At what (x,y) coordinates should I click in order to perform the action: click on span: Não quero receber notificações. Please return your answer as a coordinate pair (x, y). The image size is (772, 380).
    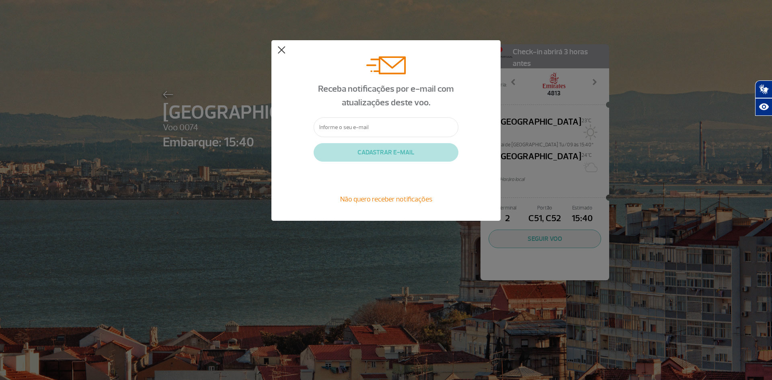
    Looking at the image, I should click on (386, 199).